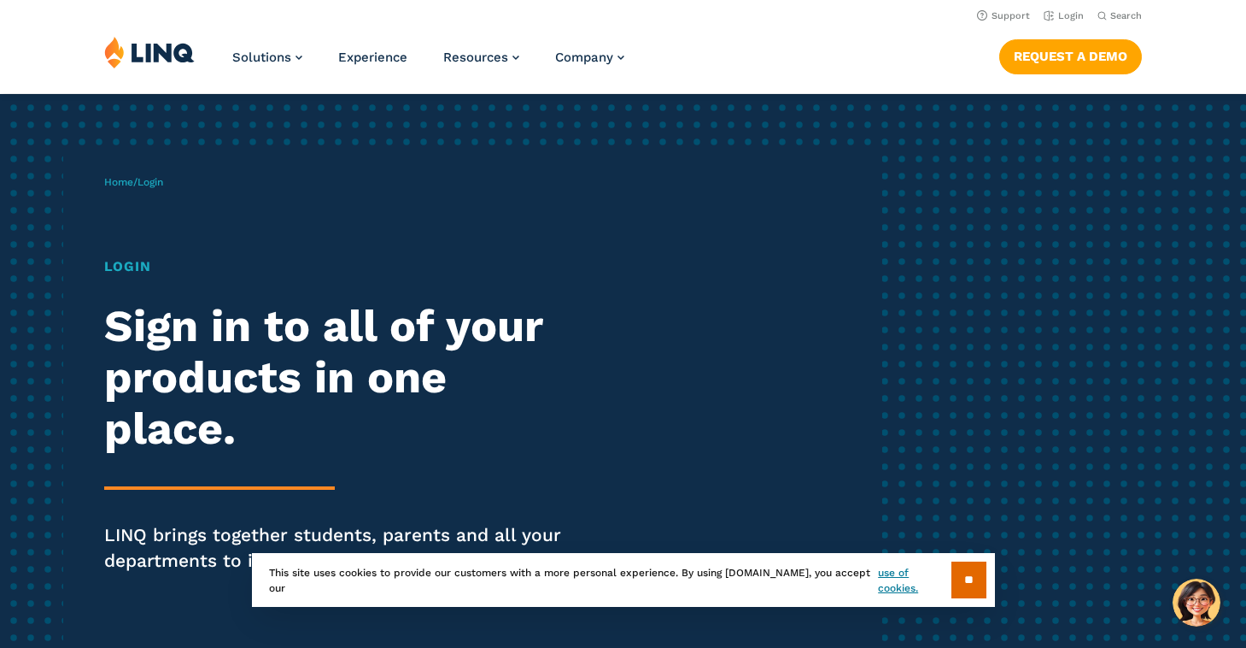 This screenshot has height=648, width=1246. I want to click on span: Company, so click(584, 57).